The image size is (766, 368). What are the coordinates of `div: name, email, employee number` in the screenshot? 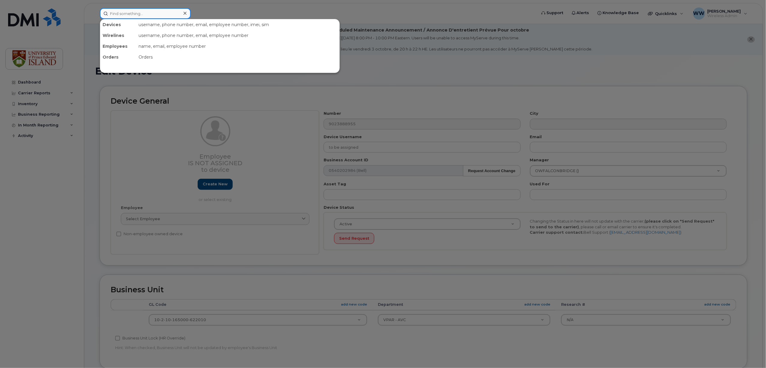 It's located at (238, 46).